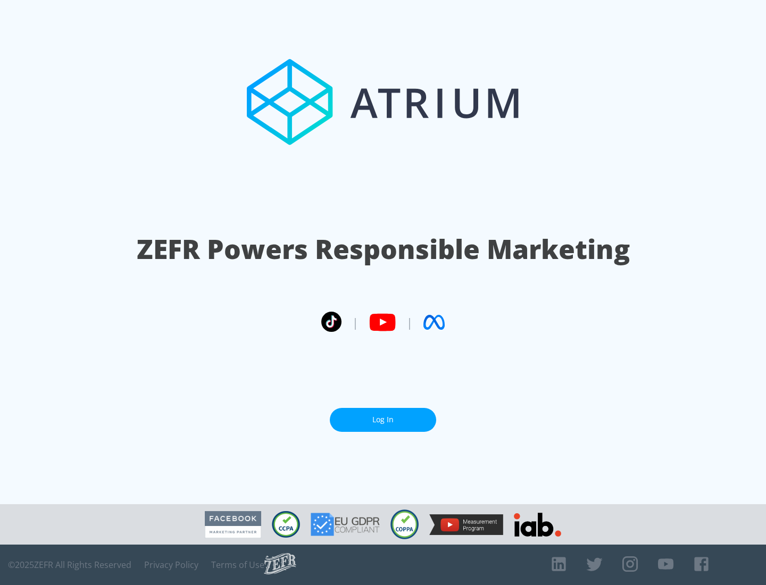 The image size is (766, 585). I want to click on a: Privacy Policy, so click(171, 565).